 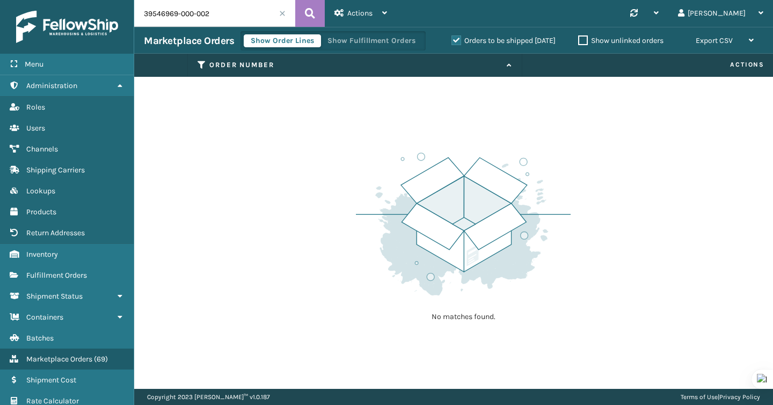 I want to click on span: ( 69 ), so click(x=101, y=359).